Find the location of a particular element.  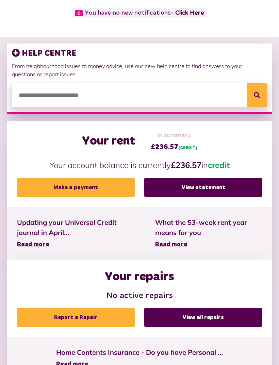

h2: Your rent is located at coordinates (108, 141).